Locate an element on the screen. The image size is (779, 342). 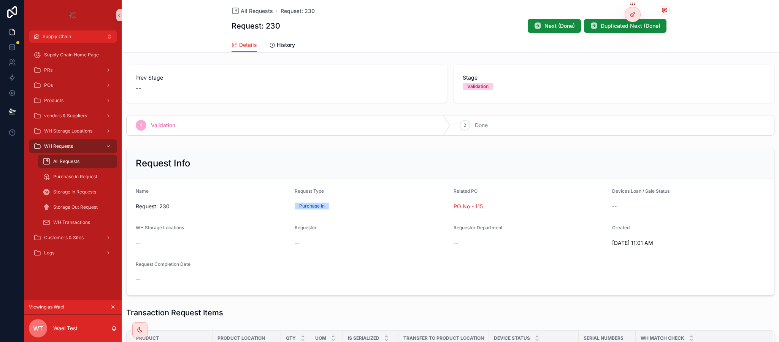
span: Product Location is located at coordinates (241, 338).